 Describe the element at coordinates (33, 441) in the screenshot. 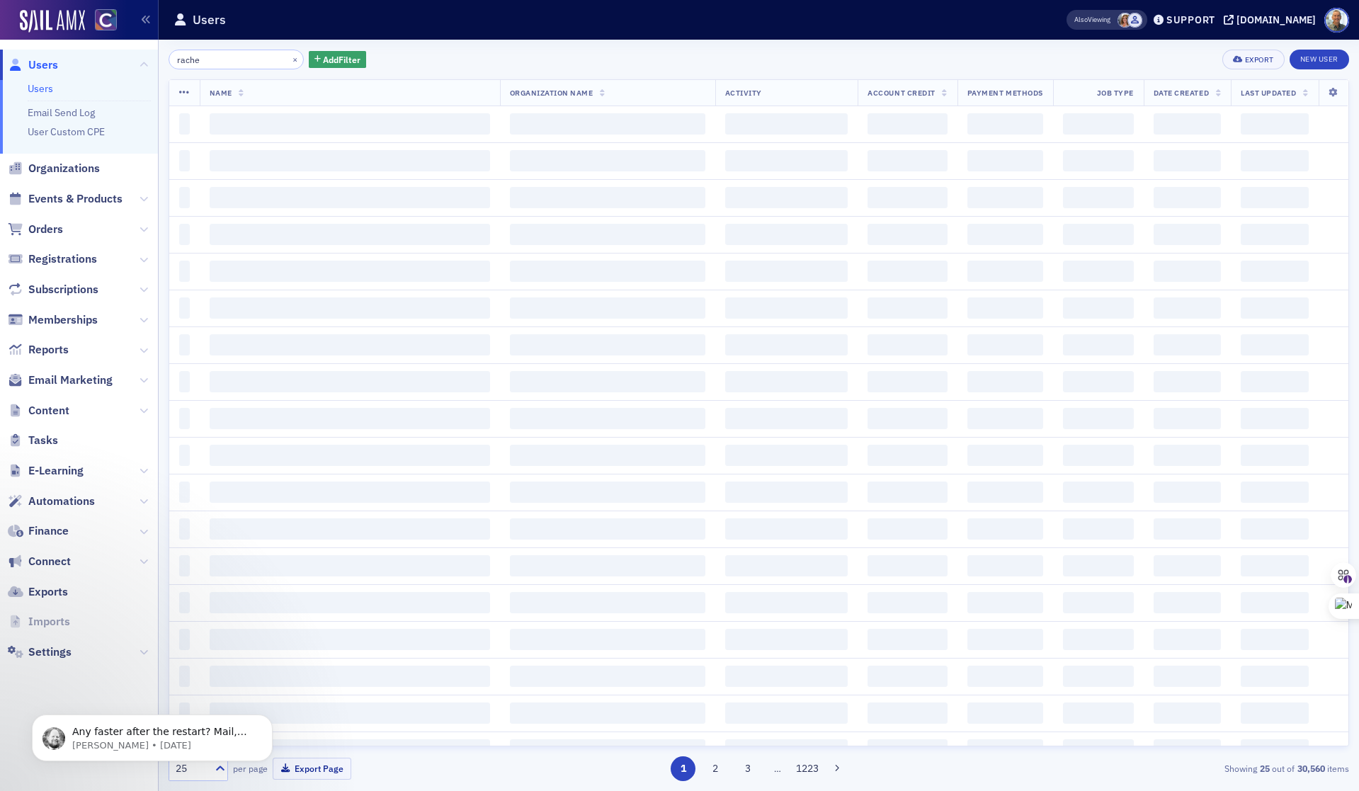

I see `a: Tasks` at that location.